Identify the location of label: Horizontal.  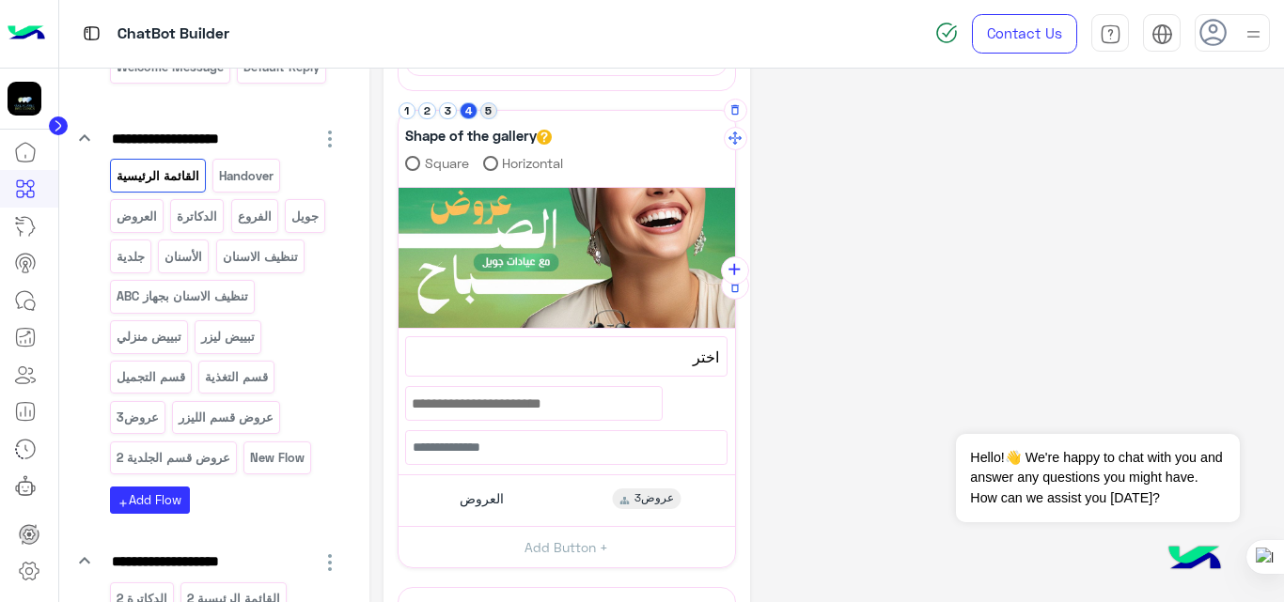
(523, 163).